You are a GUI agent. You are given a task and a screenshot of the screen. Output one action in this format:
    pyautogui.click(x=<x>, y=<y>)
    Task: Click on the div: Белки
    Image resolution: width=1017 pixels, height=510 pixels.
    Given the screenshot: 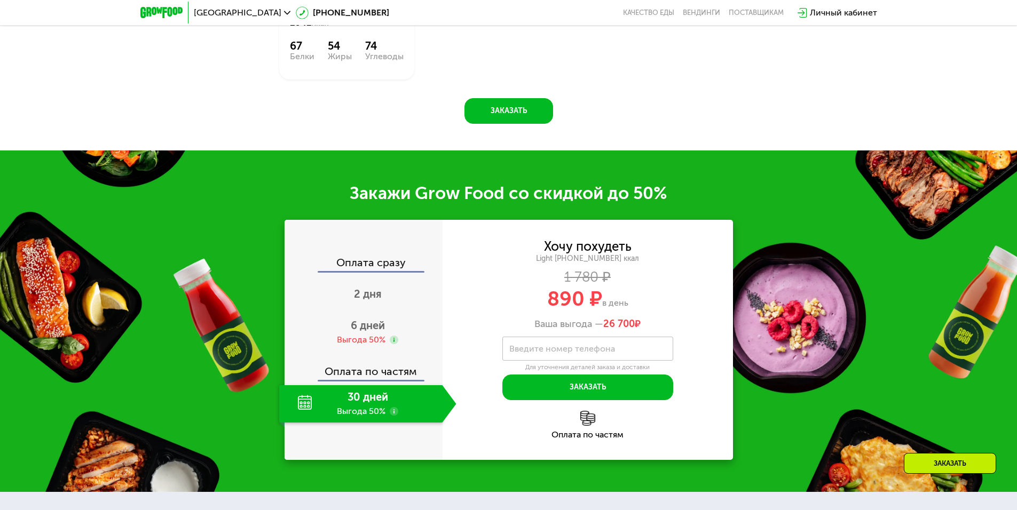 What is the action you would take?
    pyautogui.click(x=302, y=57)
    